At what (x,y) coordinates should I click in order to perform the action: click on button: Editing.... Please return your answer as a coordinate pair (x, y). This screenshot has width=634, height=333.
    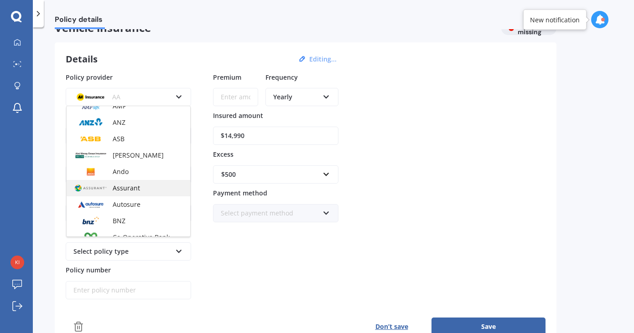
    Looking at the image, I should click on (323, 59).